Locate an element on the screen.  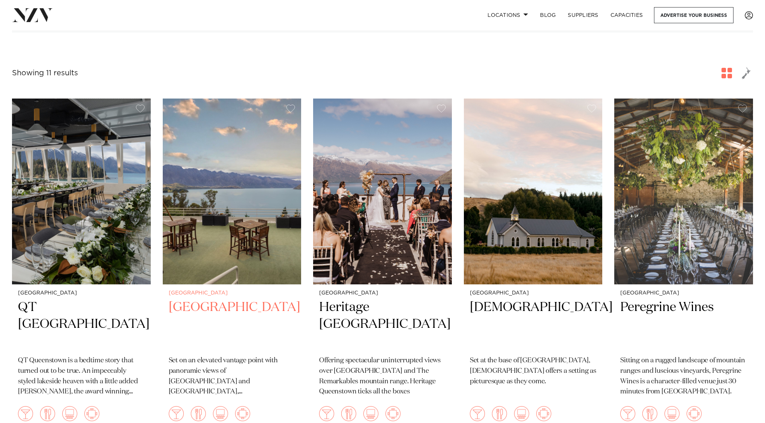
img: Rooftop event space at Mercure Queenstown Resort is located at coordinates (232, 192).